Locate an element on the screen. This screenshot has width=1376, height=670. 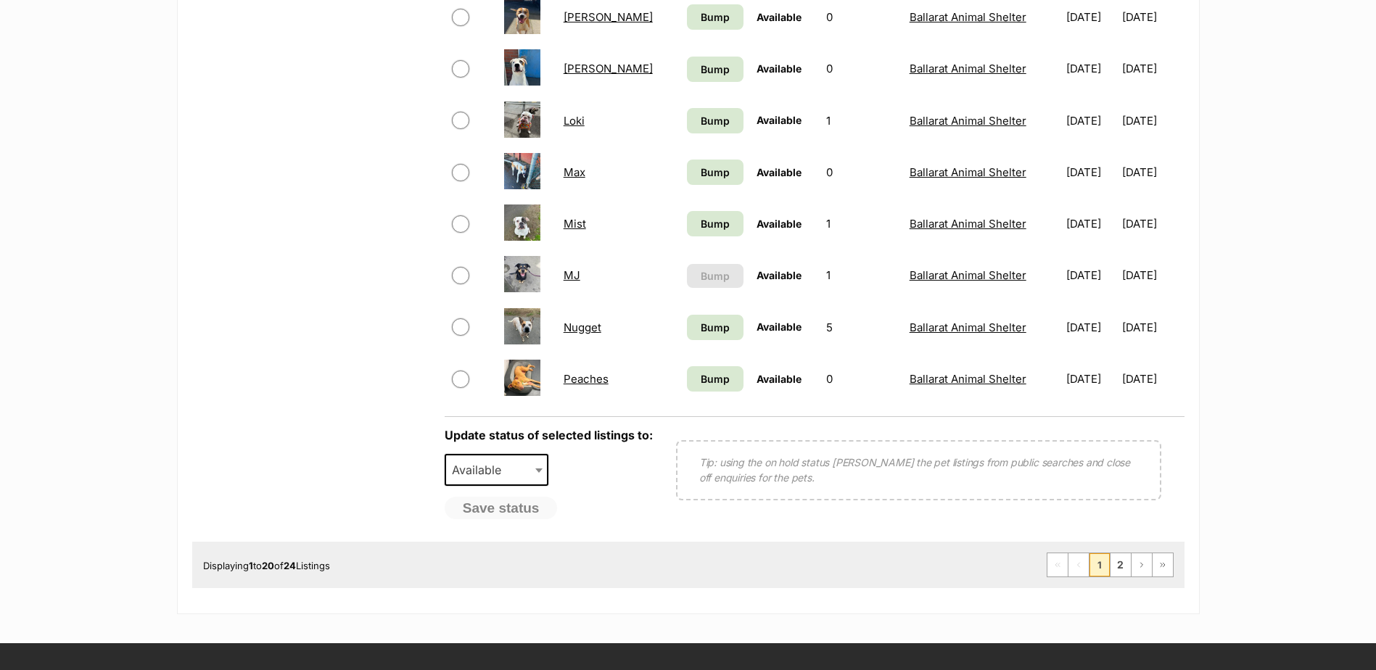
td: 5 is located at coordinates (861, 327).